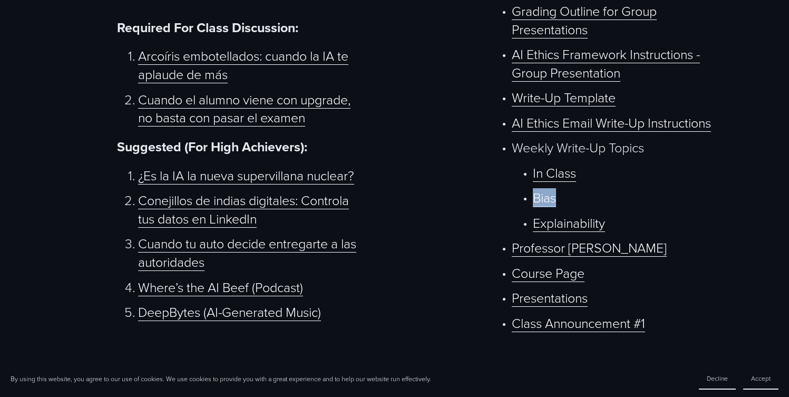  What do you see at coordinates (544, 197) in the screenshot?
I see `a: Bias` at bounding box center [544, 197].